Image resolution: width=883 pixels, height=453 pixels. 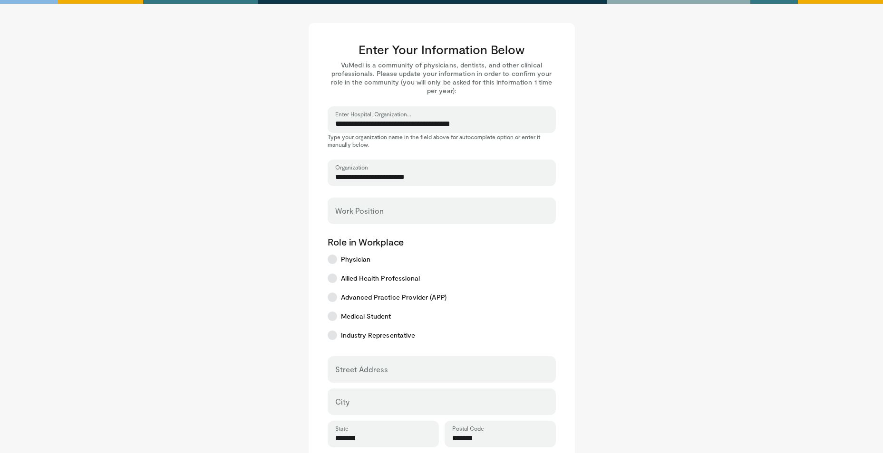 What do you see at coordinates (356, 260) in the screenshot?
I see `span: Physician` at bounding box center [356, 260].